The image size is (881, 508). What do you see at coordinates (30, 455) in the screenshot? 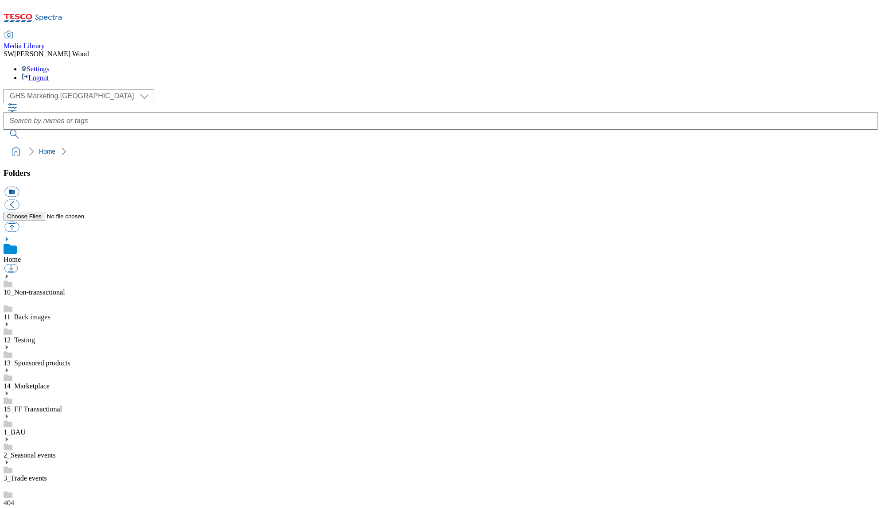
I see `a: 2_Seasonal events` at bounding box center [30, 455].